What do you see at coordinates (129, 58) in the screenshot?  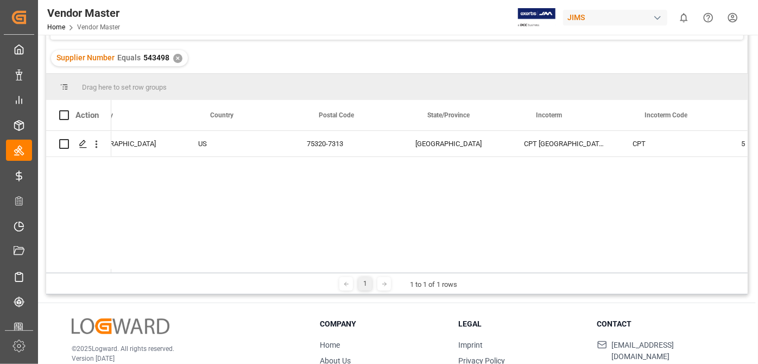 I see `span: Equals` at bounding box center [129, 58].